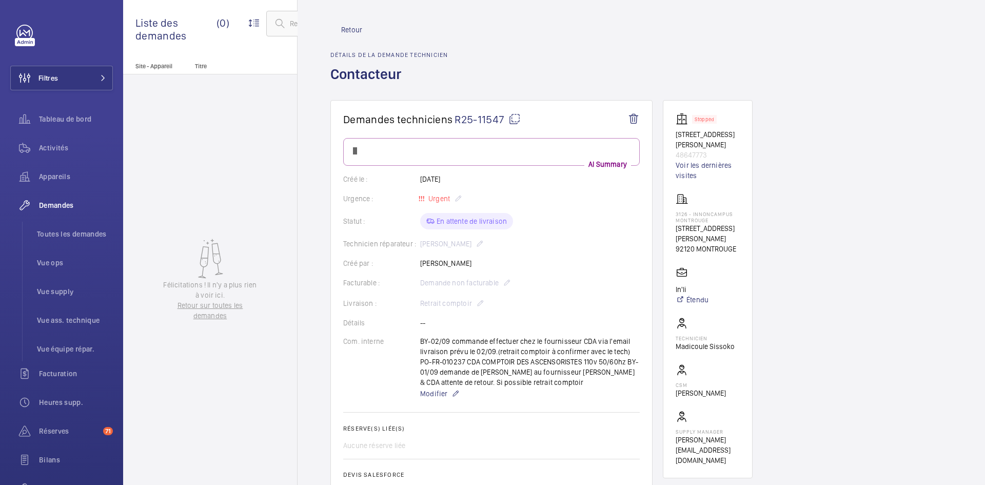 The width and height of the screenshot is (985, 485). I want to click on span: Demandes, so click(76, 205).